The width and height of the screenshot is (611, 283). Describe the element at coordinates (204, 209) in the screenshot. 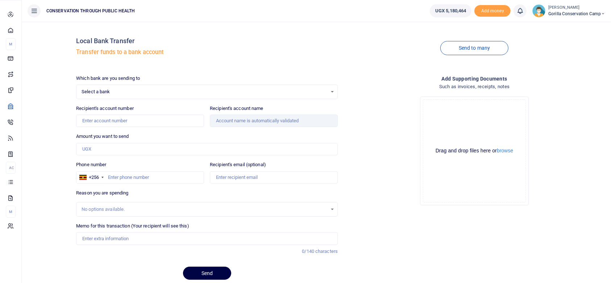

I see `div: No options available.` at that location.